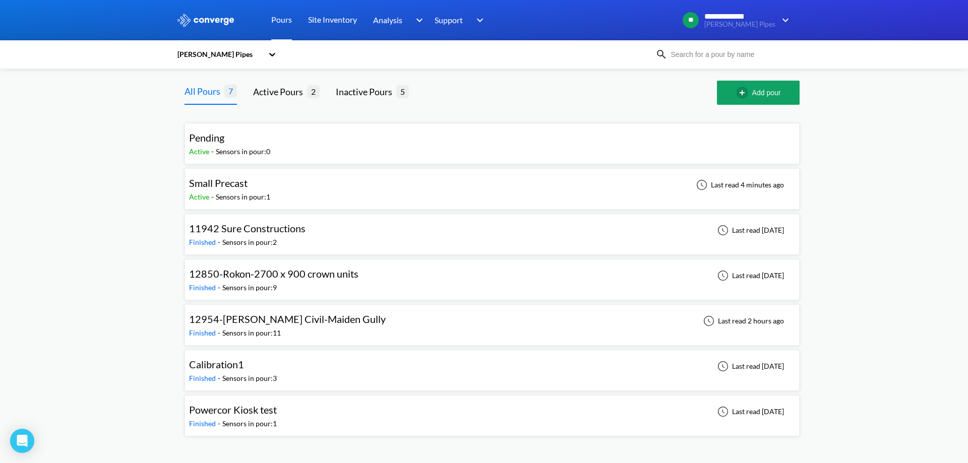 This screenshot has width=968, height=463. What do you see at coordinates (492, 184) in the screenshot?
I see `a: Small PrecastActive-Sensors in pour:1Last read 4 minutes ago` at bounding box center [492, 184].